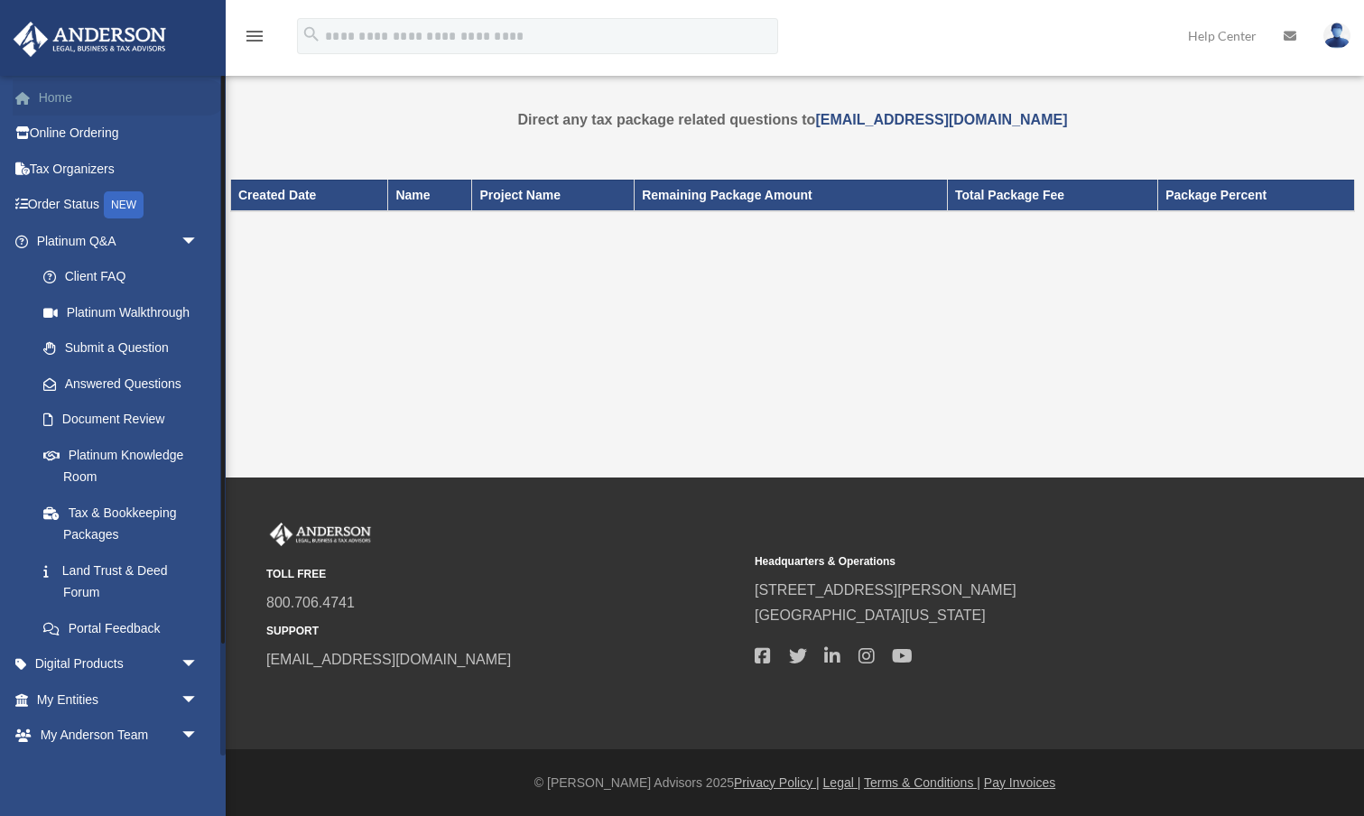 This screenshot has width=1364, height=816. What do you see at coordinates (125, 466) in the screenshot?
I see `a: Platinum Knowledge Room` at bounding box center [125, 466].